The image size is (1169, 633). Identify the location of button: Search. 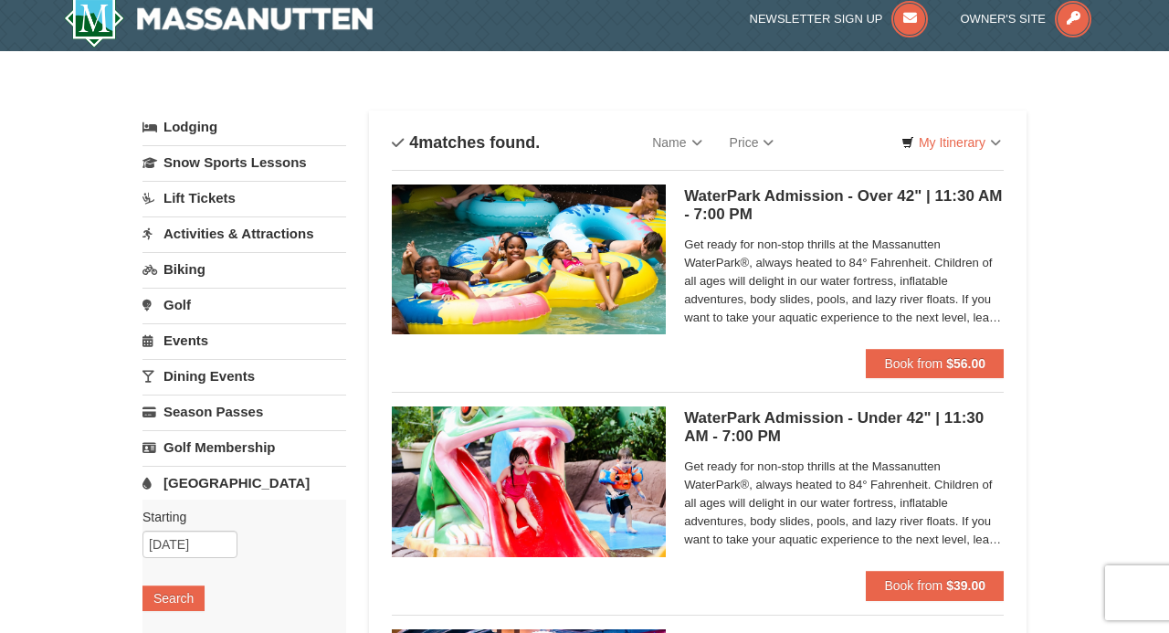
(174, 598).